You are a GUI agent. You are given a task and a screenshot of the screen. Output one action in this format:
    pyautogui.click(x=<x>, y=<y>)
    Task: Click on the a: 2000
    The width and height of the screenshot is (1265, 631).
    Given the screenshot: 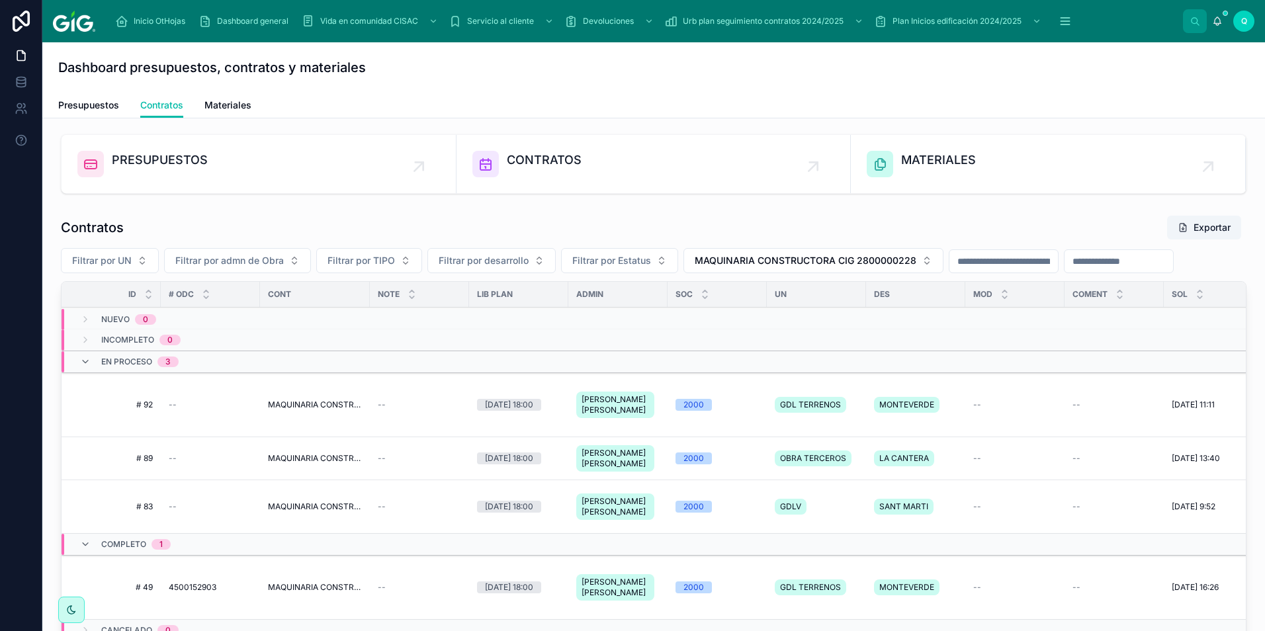 What is the action you would take?
    pyautogui.click(x=717, y=459)
    